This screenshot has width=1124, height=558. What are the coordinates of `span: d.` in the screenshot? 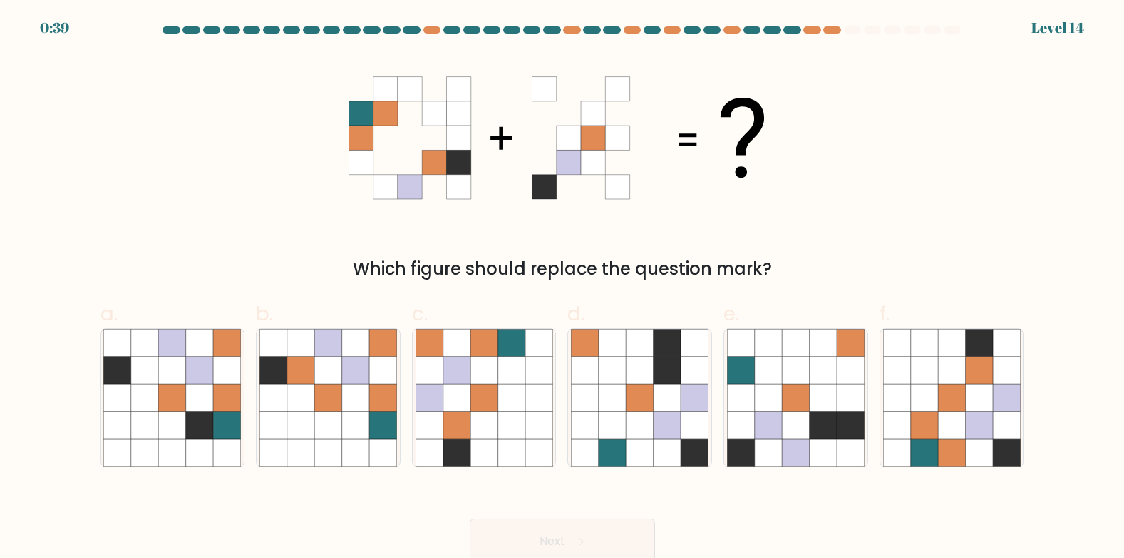 It's located at (576, 313).